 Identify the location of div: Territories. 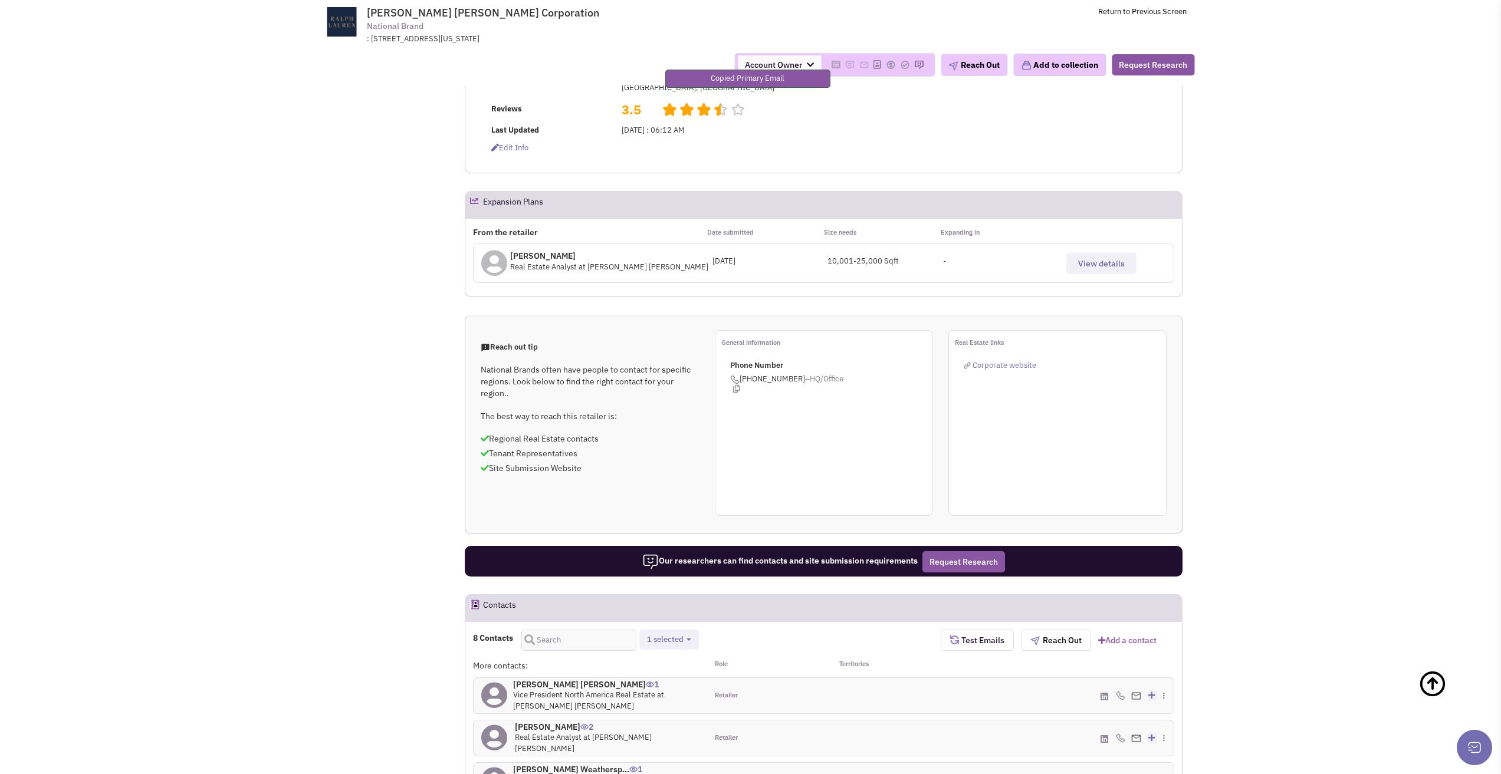
(882, 666).